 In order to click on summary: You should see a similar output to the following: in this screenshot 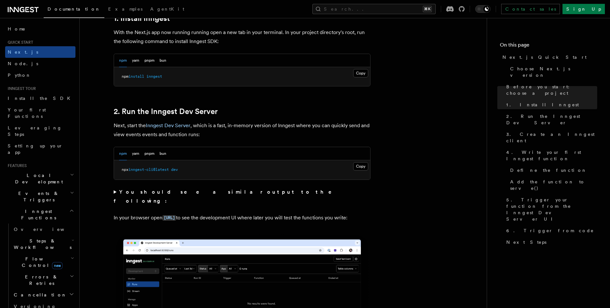, I will do `click(242, 197)`.